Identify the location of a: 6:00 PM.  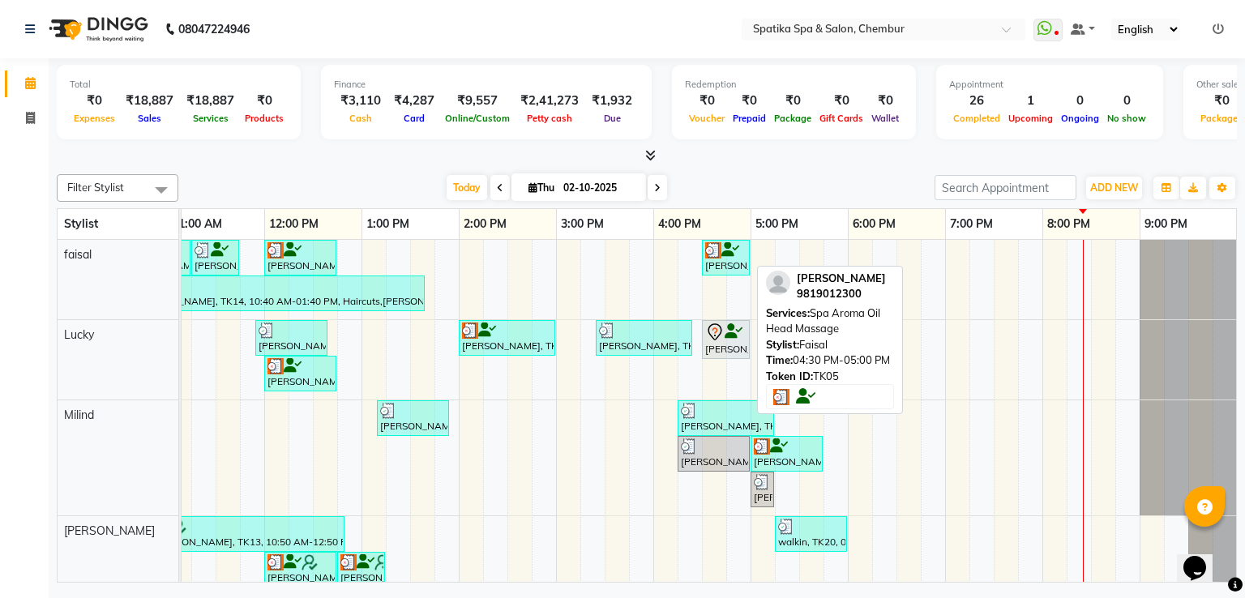
(873, 224).